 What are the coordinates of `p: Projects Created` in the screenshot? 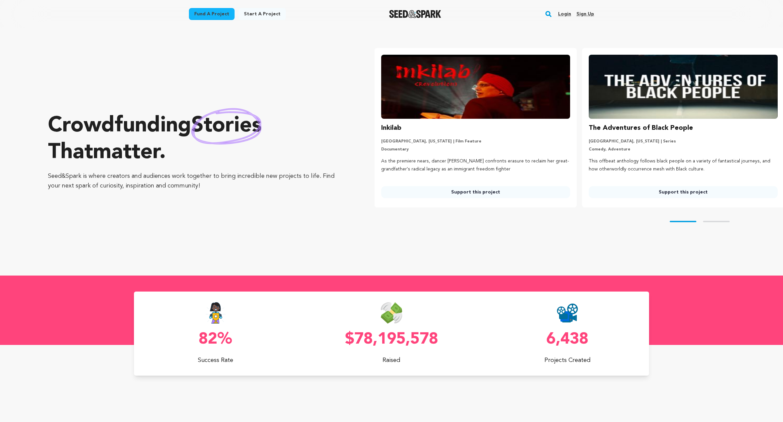 It's located at (568, 360).